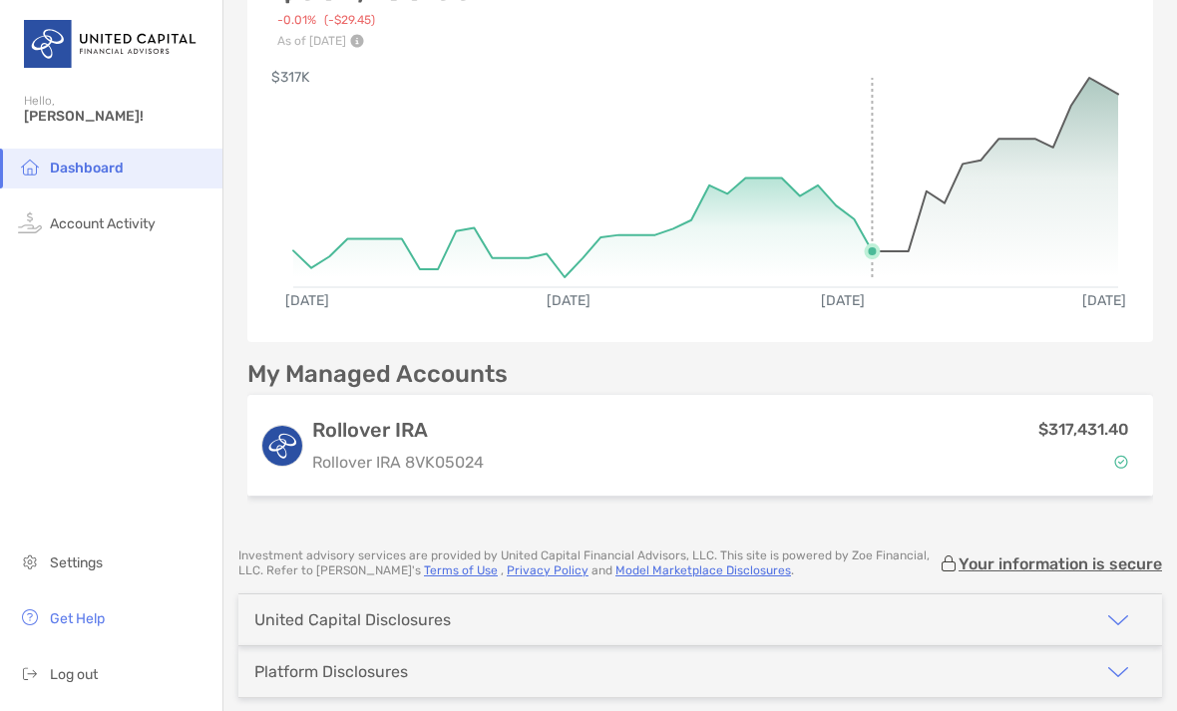  What do you see at coordinates (77, 619) in the screenshot?
I see `span: Get Help` at bounding box center [77, 619].